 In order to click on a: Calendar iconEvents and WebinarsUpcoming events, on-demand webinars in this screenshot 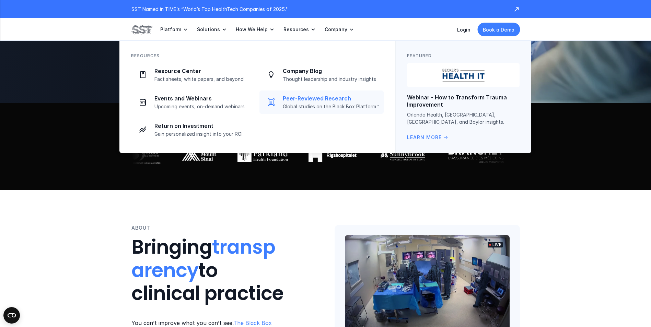, I will do `click(193, 102)`.